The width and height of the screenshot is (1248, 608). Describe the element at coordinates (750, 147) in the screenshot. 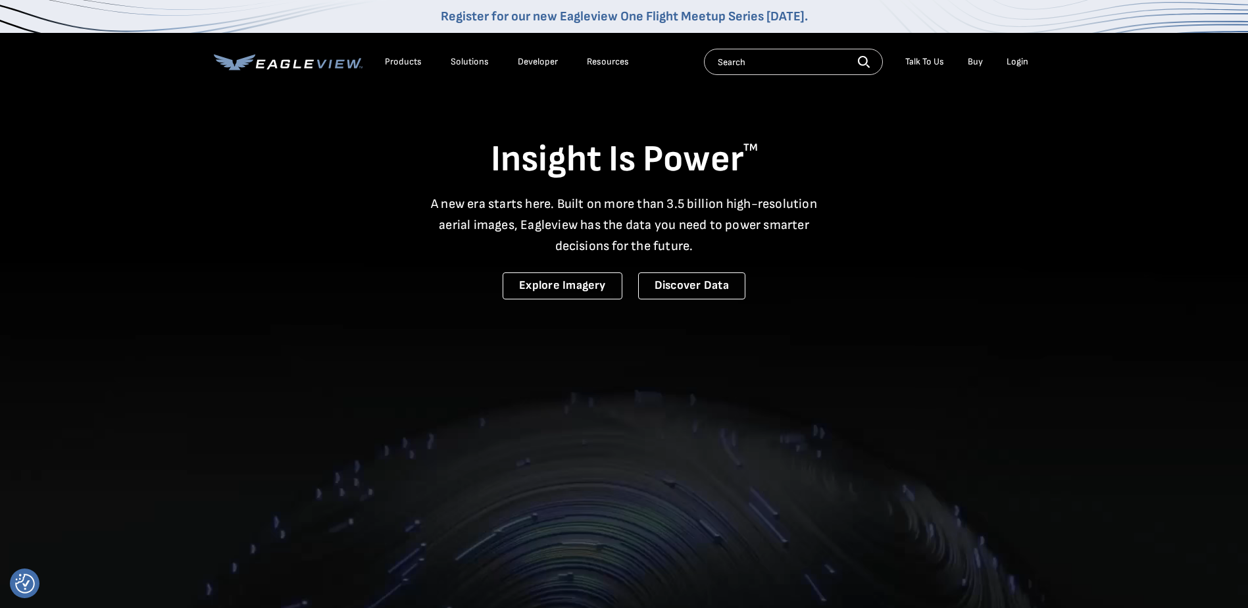

I see `sup: TM` at that location.